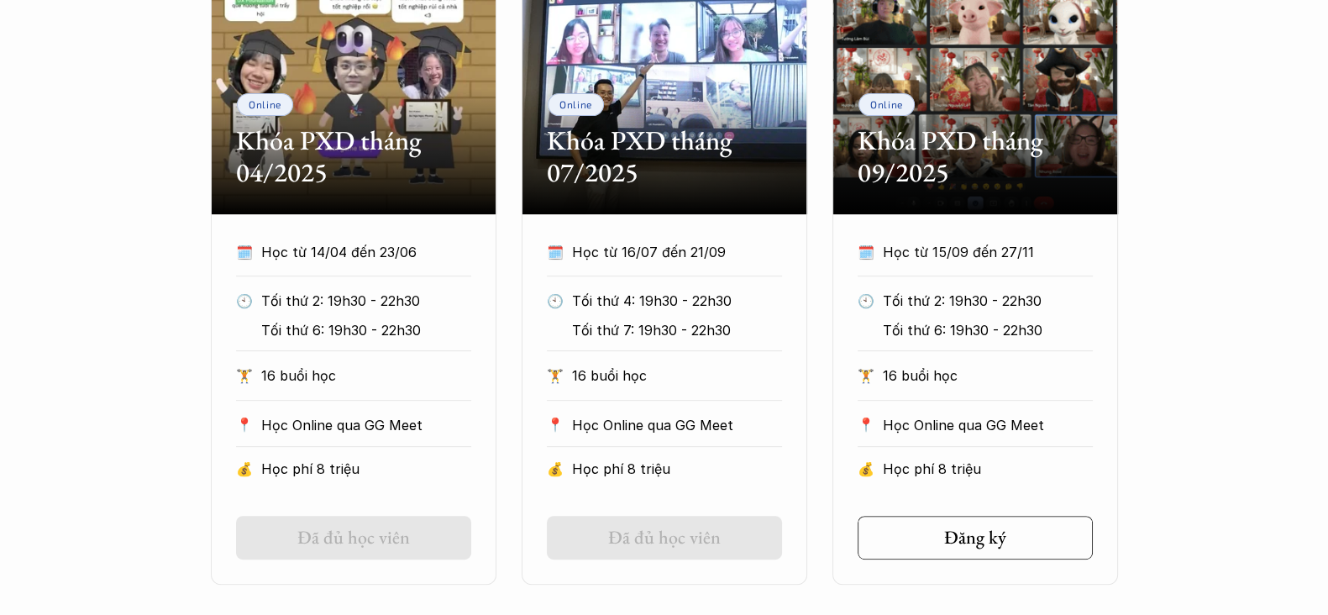 The image size is (1328, 615). Describe the element at coordinates (677, 252) in the screenshot. I see `p: Học từ 16/07 đến 21/09` at that location.